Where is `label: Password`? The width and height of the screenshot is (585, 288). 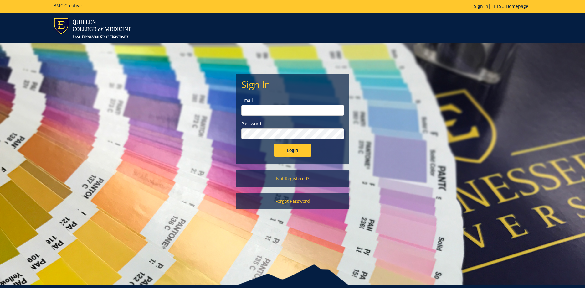 label: Password is located at coordinates (293, 124).